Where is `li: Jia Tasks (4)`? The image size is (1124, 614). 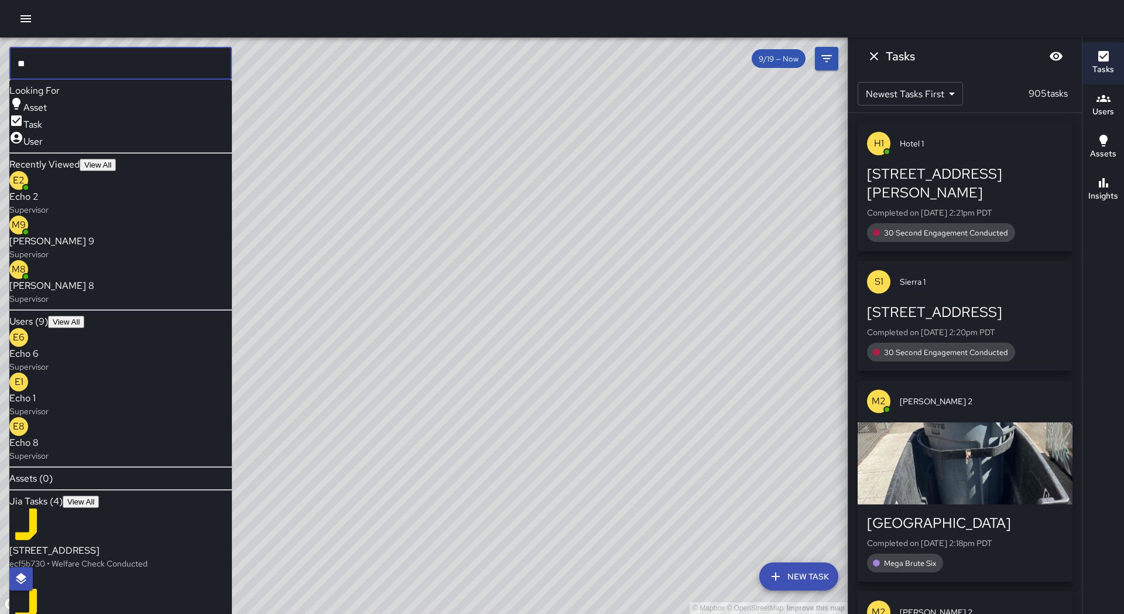 li: Jia Tasks (4) is located at coordinates (121, 501).